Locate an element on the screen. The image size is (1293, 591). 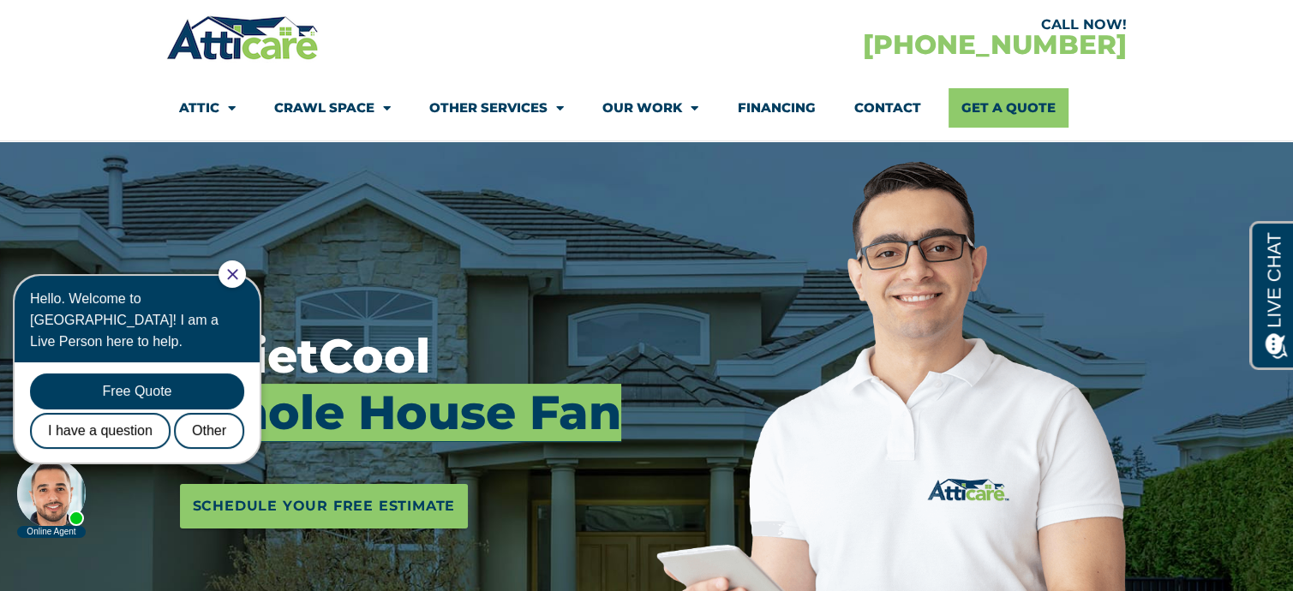
div: I have a question is located at coordinates (92, 172).